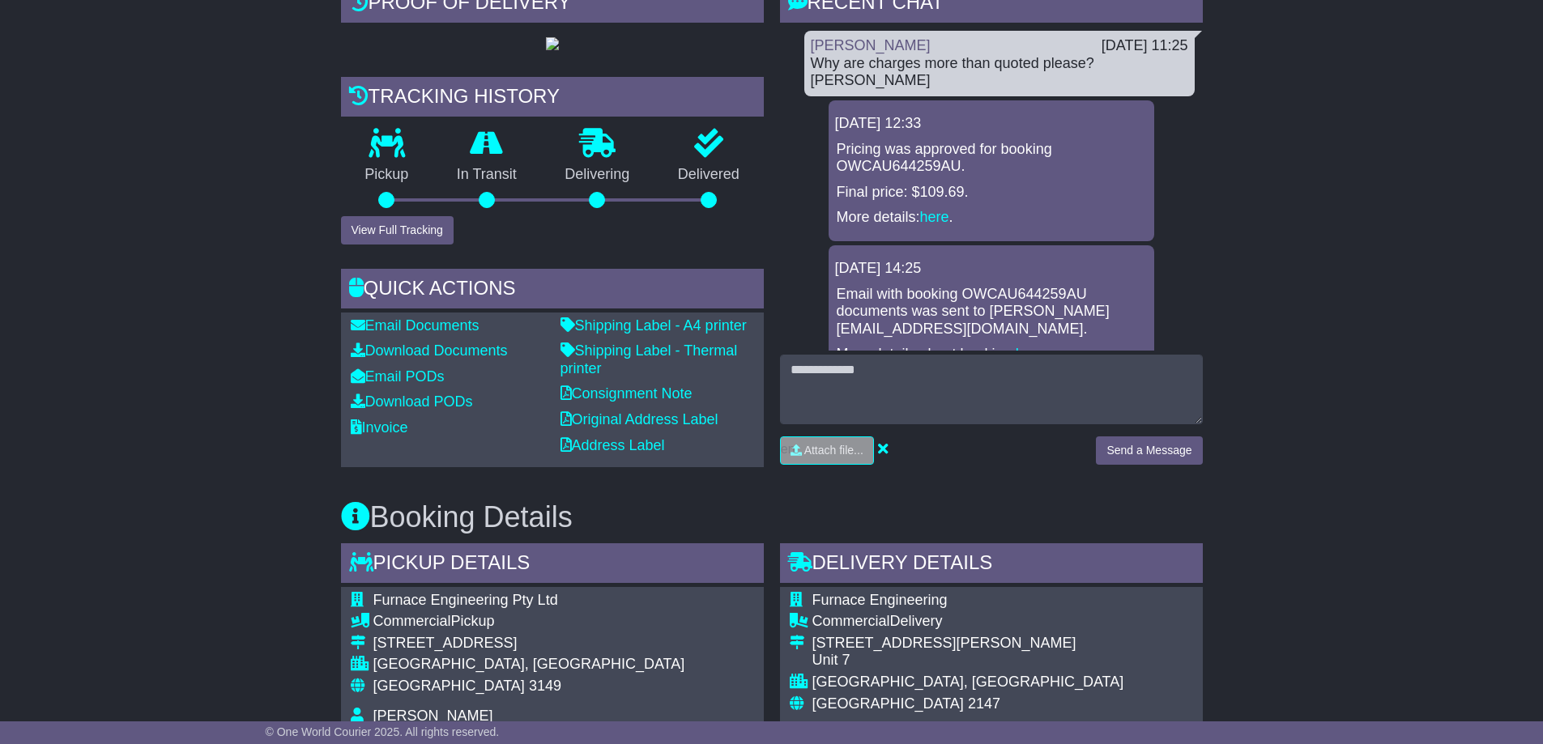  Describe the element at coordinates (557, 622) in the screenshot. I see `div: Pickup` at that location.